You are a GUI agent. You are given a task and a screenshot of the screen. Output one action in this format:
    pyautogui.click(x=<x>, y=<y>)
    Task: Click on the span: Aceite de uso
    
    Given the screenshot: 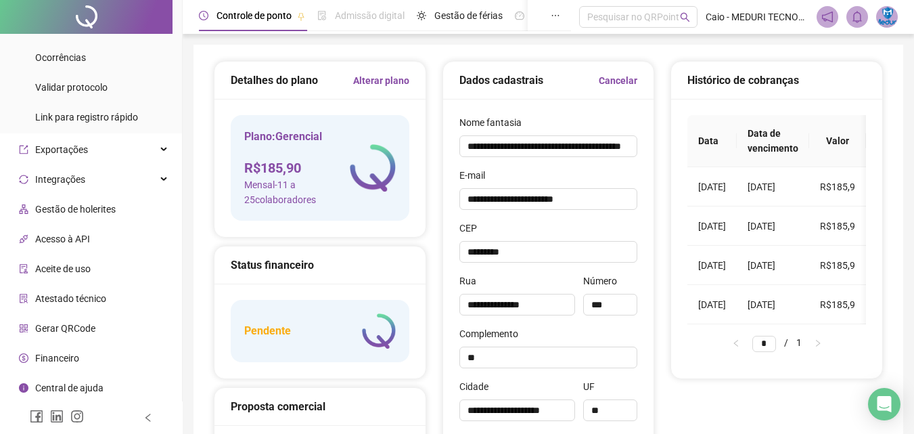 What is the action you would take?
    pyautogui.click(x=63, y=269)
    